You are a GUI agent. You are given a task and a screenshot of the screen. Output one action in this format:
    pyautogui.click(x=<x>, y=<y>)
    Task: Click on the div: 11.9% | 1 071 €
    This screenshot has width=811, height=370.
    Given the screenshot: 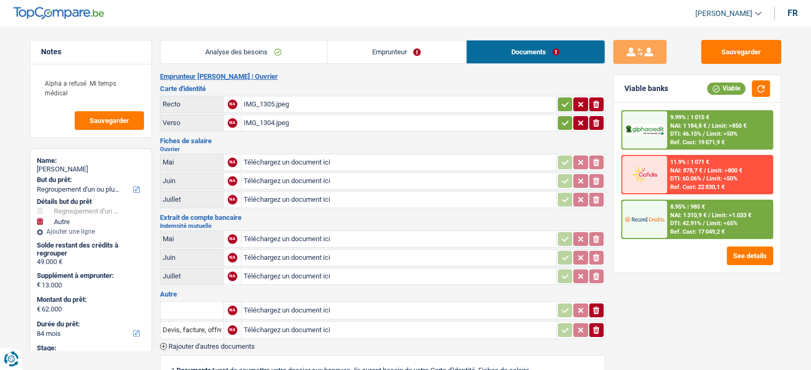 What is the action you would take?
    pyautogui.click(x=689, y=162)
    